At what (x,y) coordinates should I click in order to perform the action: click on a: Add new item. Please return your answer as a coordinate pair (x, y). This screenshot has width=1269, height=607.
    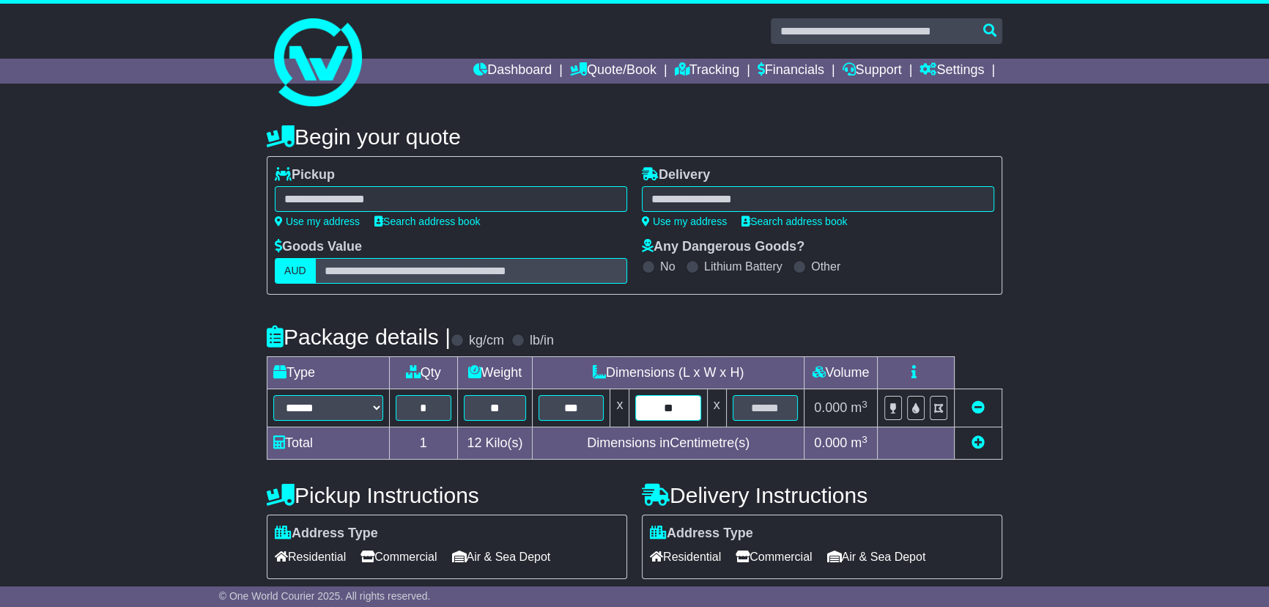
    Looking at the image, I should click on (978, 443).